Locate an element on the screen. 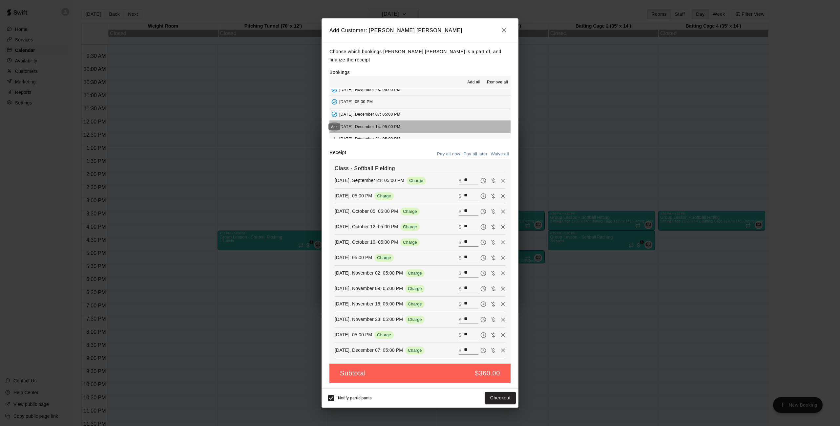 This screenshot has width=840, height=426. label: Bookings is located at coordinates (340, 72).